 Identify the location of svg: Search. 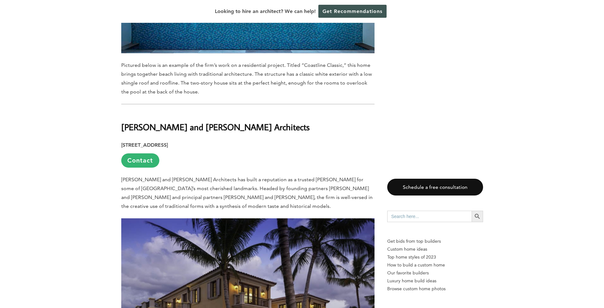
(477, 217).